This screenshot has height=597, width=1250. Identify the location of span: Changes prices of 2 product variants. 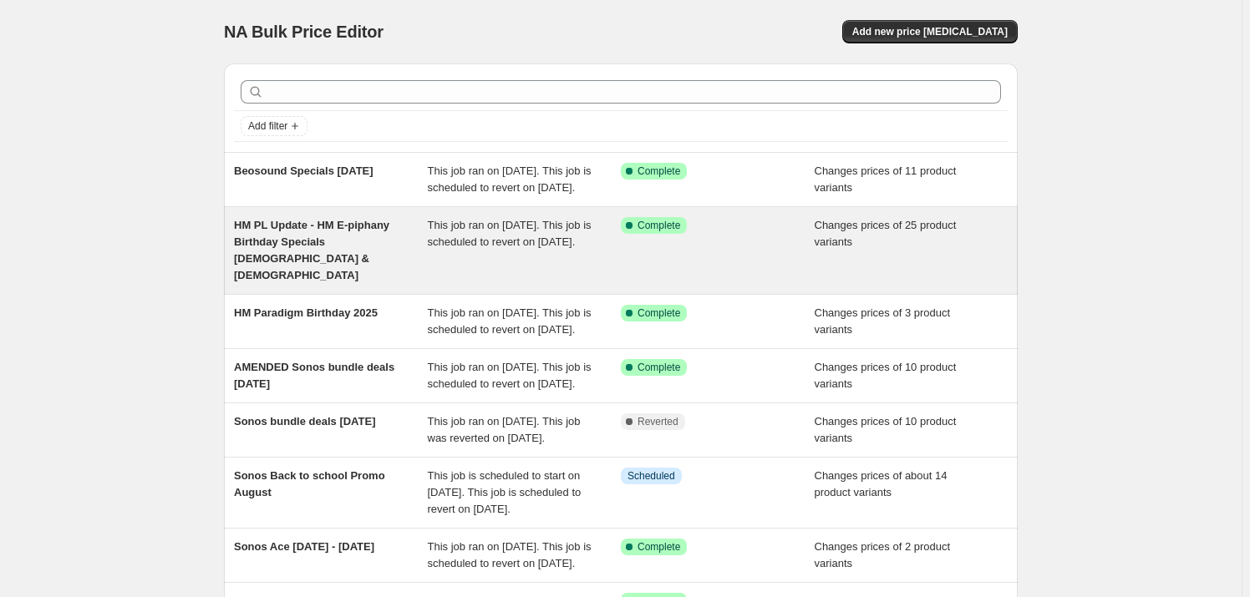
(882, 555).